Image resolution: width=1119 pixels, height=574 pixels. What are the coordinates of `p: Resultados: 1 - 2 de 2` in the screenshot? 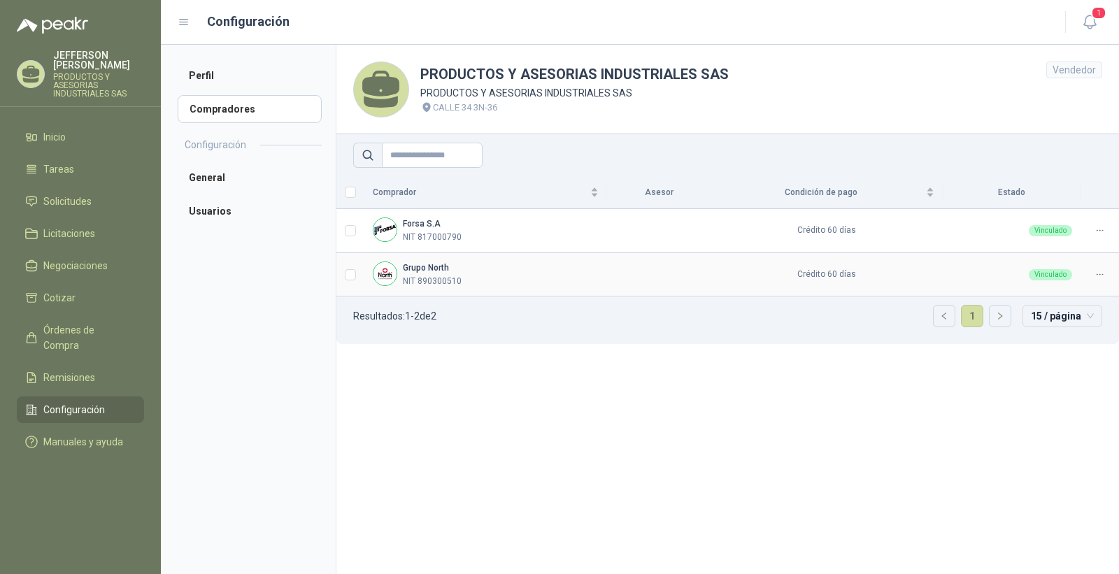 It's located at (394, 316).